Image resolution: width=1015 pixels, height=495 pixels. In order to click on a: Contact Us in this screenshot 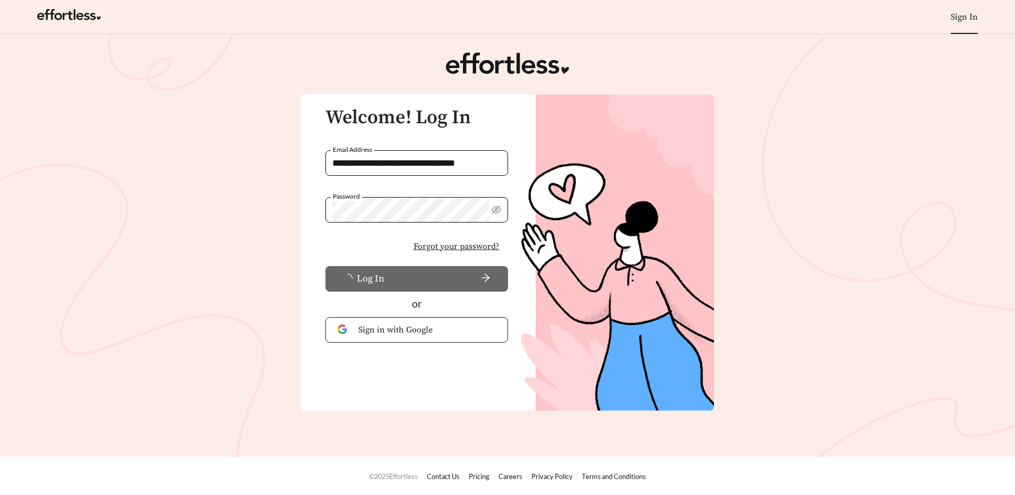, I will do `click(443, 476)`.